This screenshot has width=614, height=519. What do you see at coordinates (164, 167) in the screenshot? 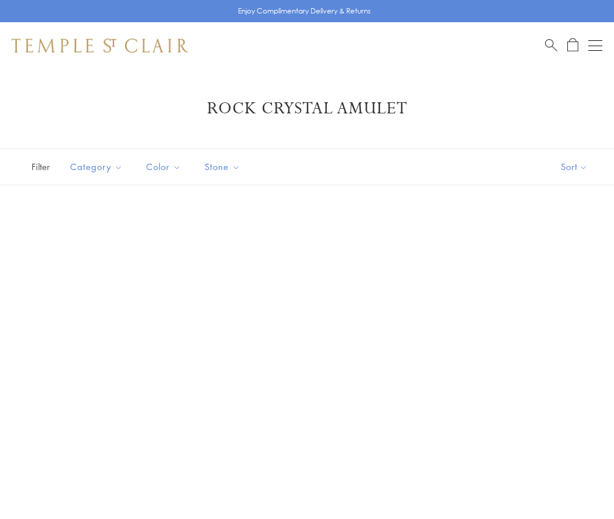
I see `button: Color` at bounding box center [164, 167].